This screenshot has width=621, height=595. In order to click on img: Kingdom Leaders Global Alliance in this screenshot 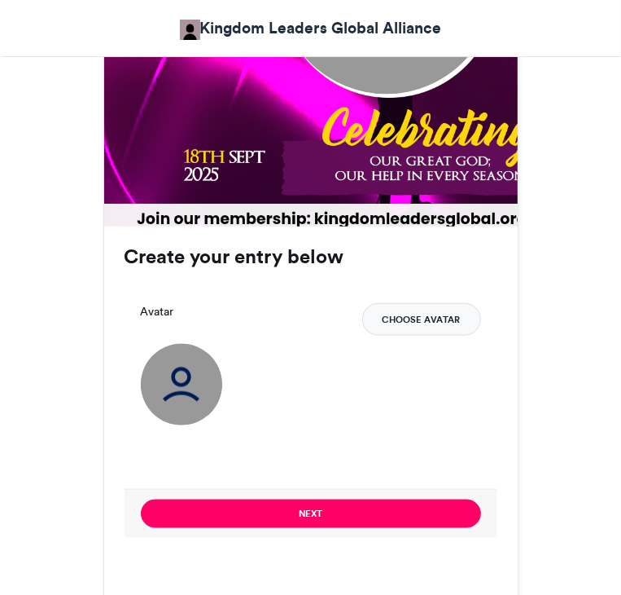, I will do `click(190, 29)`.